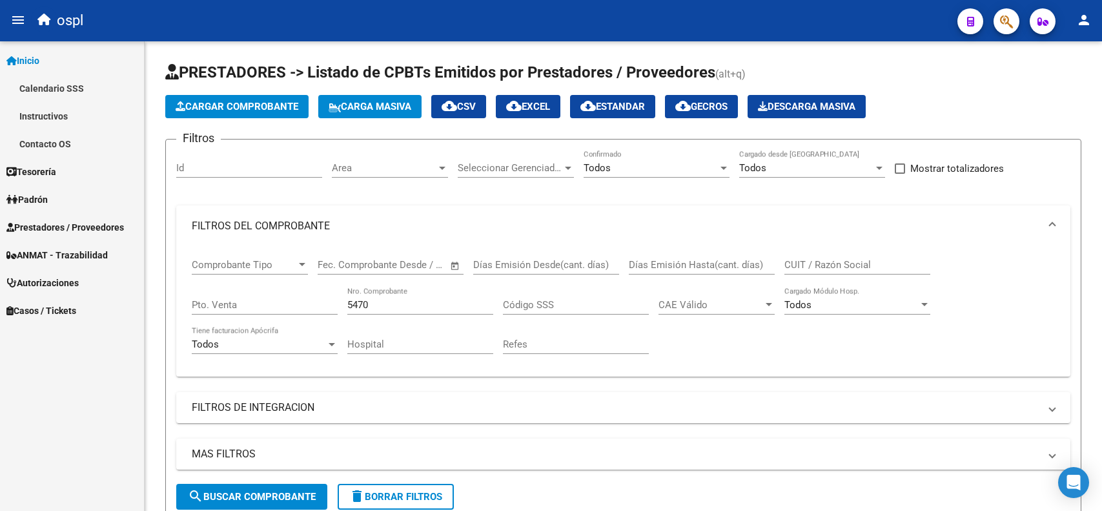 This screenshot has width=1102, height=511. Describe the element at coordinates (612, 106) in the screenshot. I see `button: Estandar` at that location.